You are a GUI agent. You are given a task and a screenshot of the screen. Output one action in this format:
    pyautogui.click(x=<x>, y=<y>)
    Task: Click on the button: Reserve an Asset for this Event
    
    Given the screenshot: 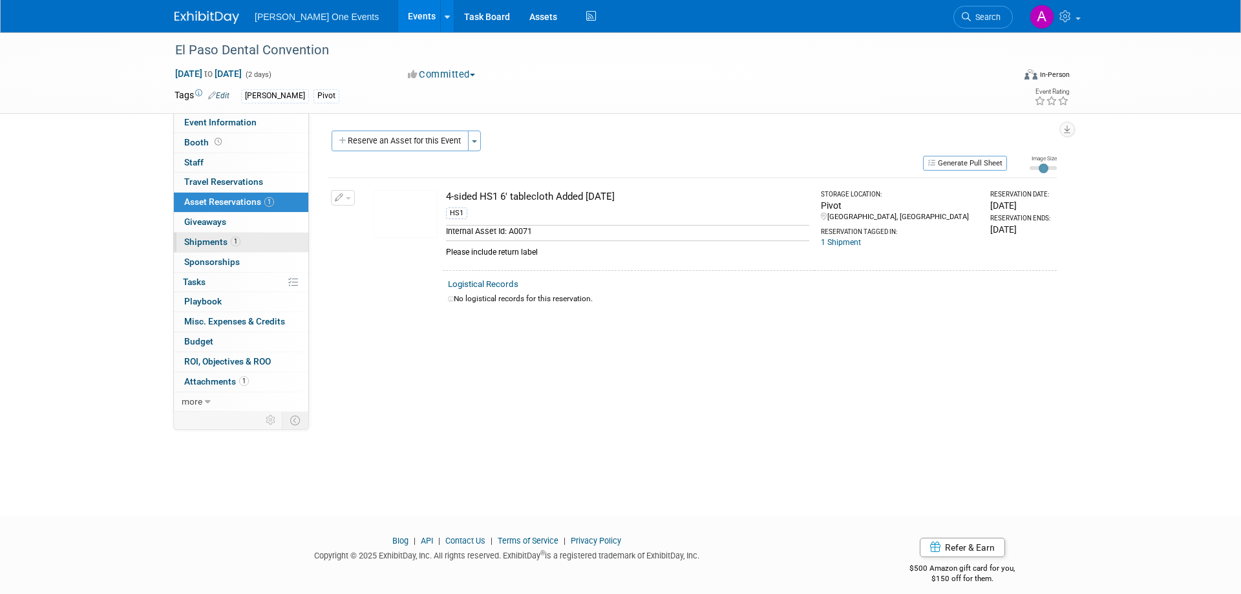 What is the action you would take?
    pyautogui.click(x=400, y=141)
    